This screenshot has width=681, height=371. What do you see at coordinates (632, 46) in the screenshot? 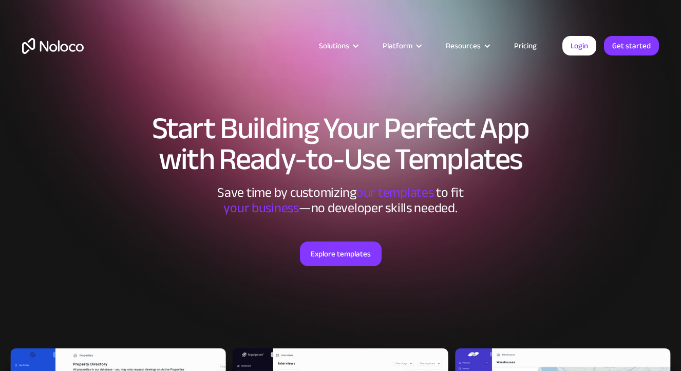
I see `a: Get started` at bounding box center [632, 46].